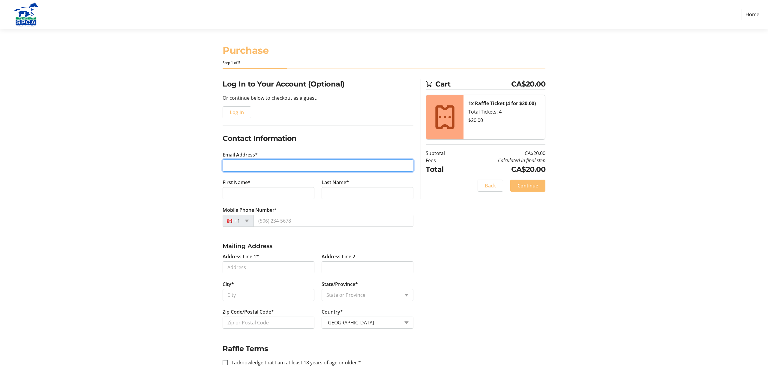 Image resolution: width=768 pixels, height=392 pixels. Describe the element at coordinates (528, 84) in the screenshot. I see `span: CA$20.00` at that location.